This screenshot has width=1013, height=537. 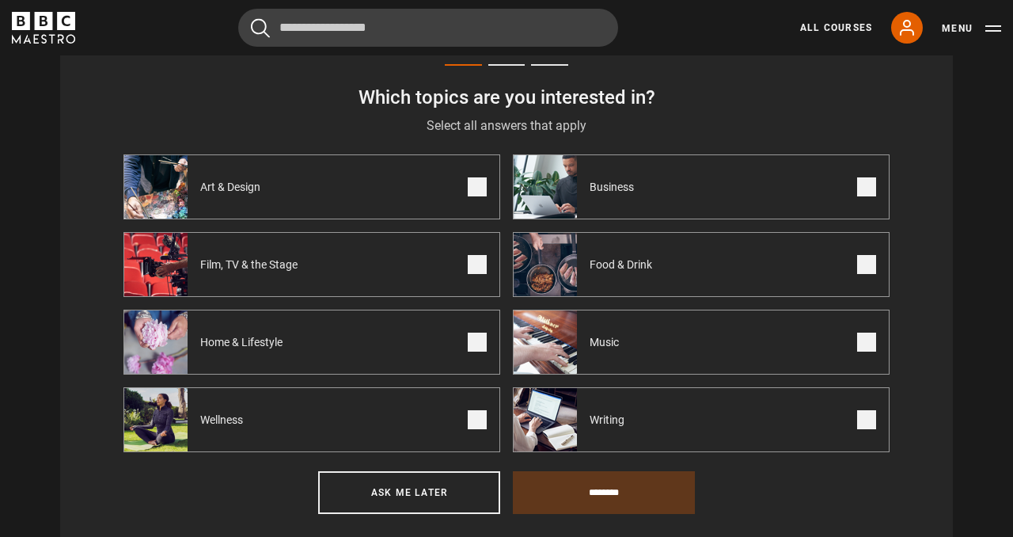 What do you see at coordinates (44, 28) in the screenshot?
I see `svg: BBC Maestro` at bounding box center [44, 28].